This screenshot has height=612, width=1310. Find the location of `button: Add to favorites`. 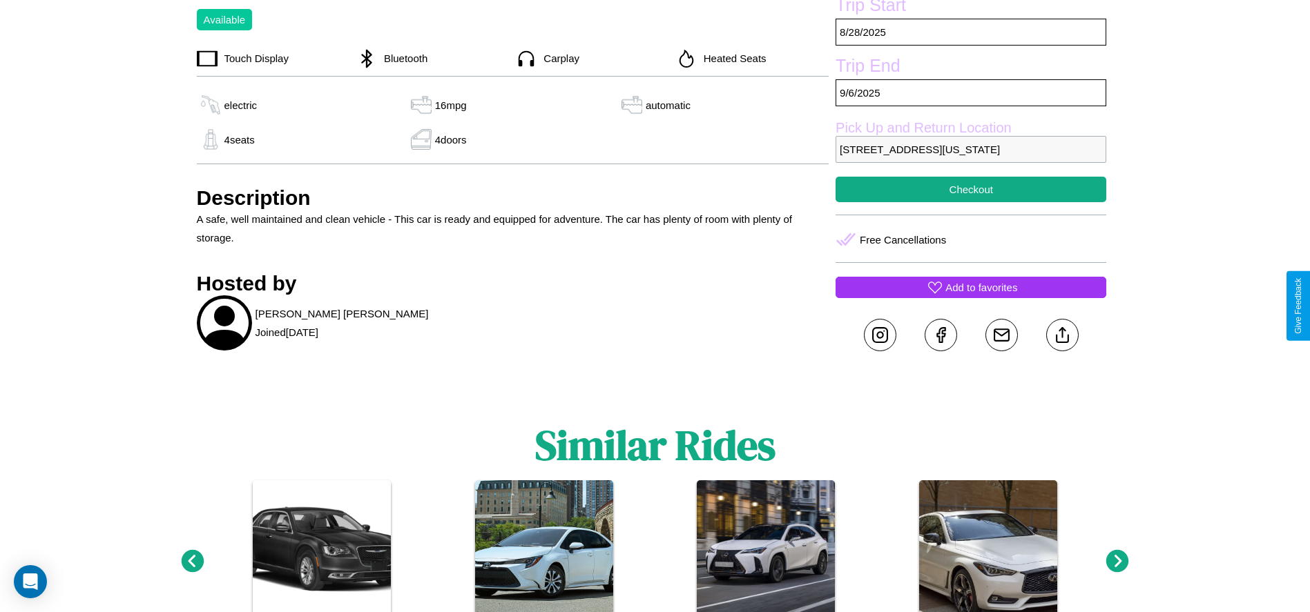

button: Add to favorites is located at coordinates (971, 287).